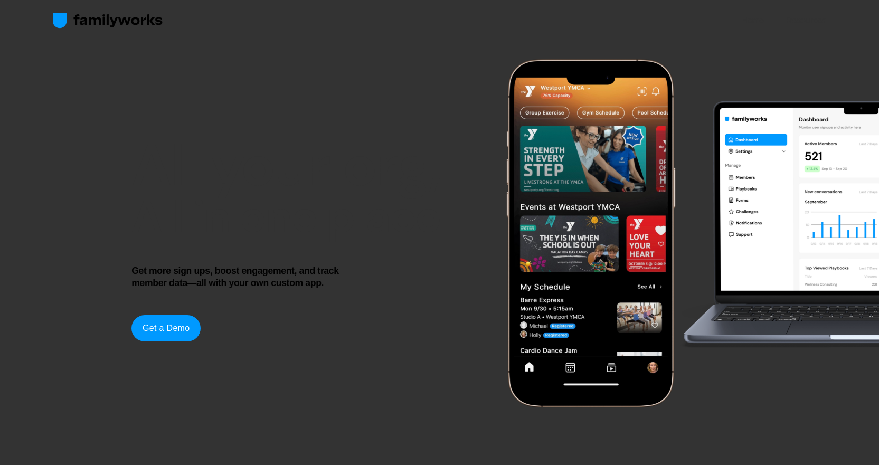  Describe the element at coordinates (166, 328) in the screenshot. I see `a: Get a Demo` at that location.